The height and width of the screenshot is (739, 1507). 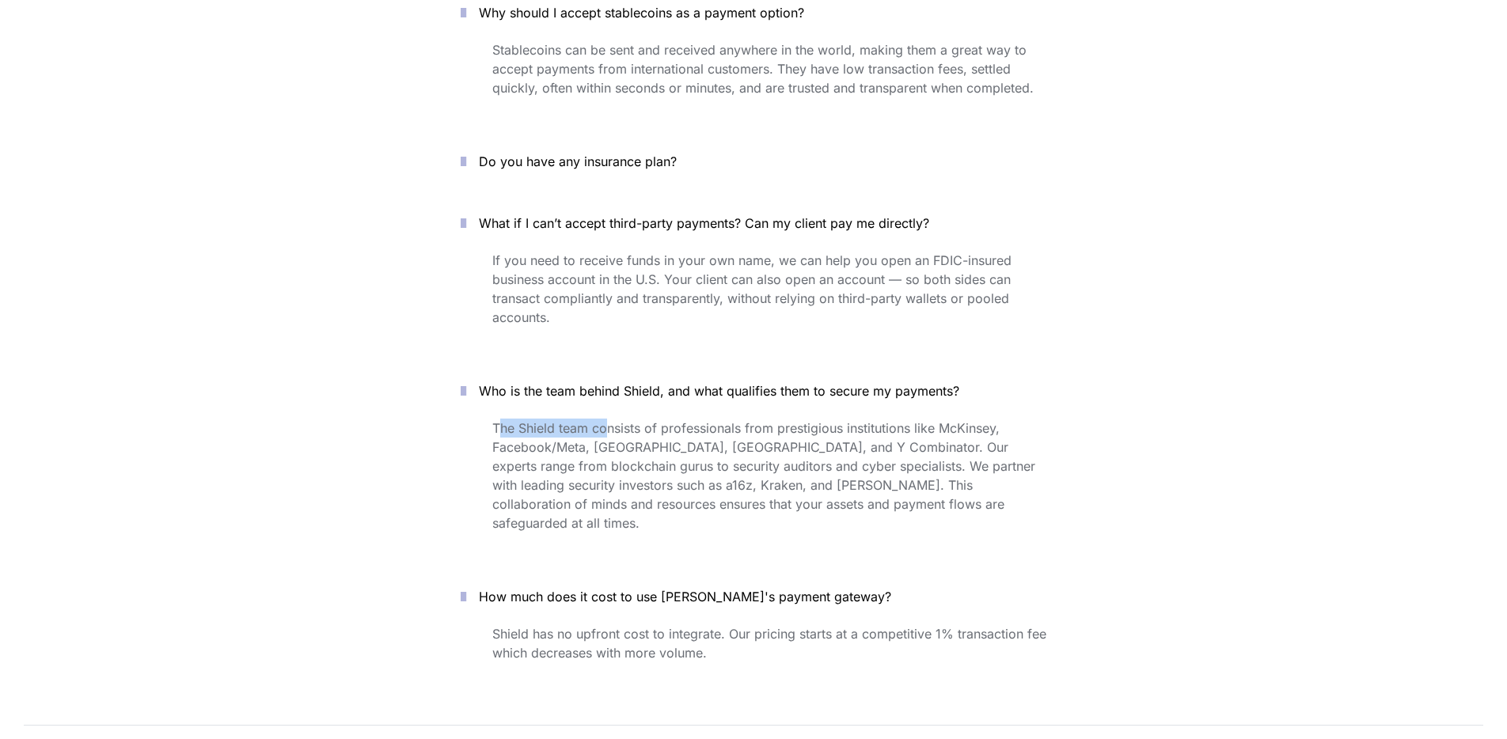 What do you see at coordinates (753, 391) in the screenshot?
I see `button: Who is the team behind Shield, and what qualifies them to secure my payments?` at bounding box center [753, 391].